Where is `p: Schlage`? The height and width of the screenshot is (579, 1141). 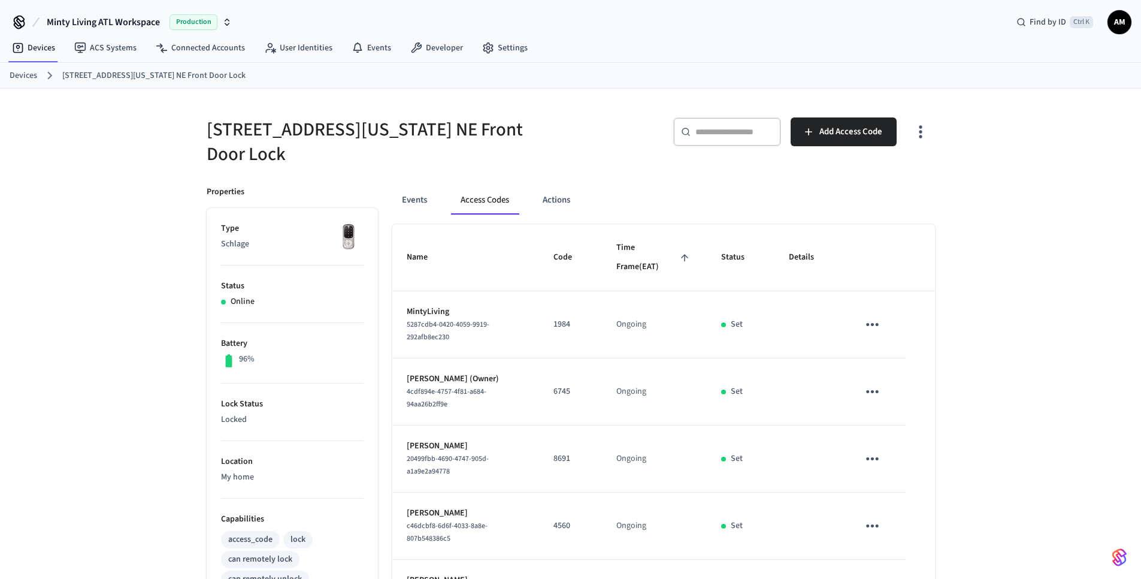 p: Schlage is located at coordinates (292, 244).